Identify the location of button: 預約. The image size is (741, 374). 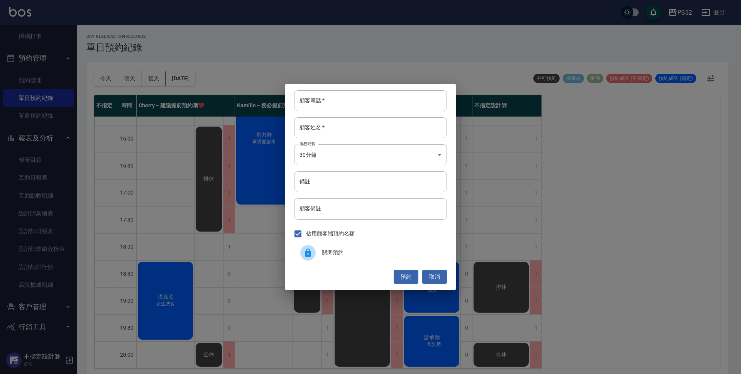
(406, 277).